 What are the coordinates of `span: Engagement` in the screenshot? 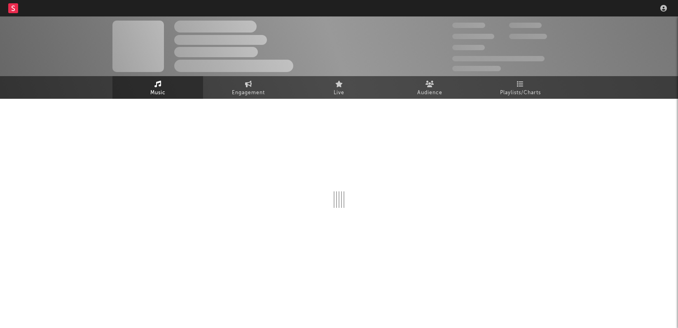 It's located at (249, 93).